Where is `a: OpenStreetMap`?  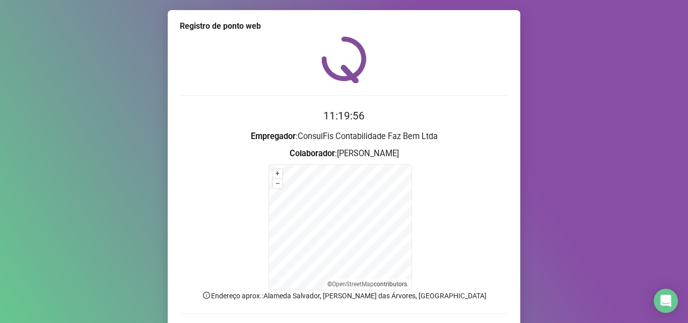 a: OpenStreetMap is located at coordinates (352, 284).